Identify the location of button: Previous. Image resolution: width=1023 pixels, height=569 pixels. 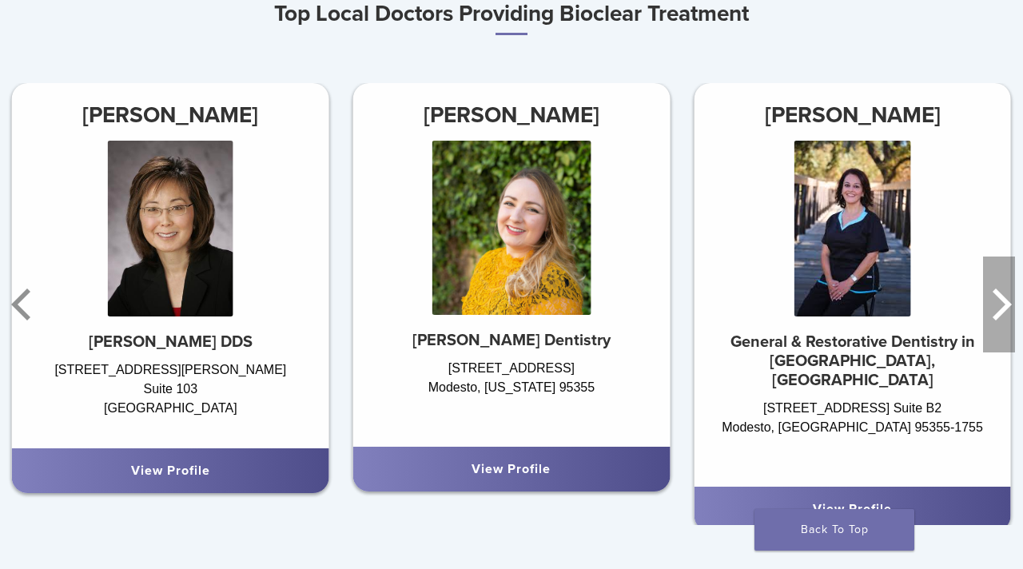
(24, 305).